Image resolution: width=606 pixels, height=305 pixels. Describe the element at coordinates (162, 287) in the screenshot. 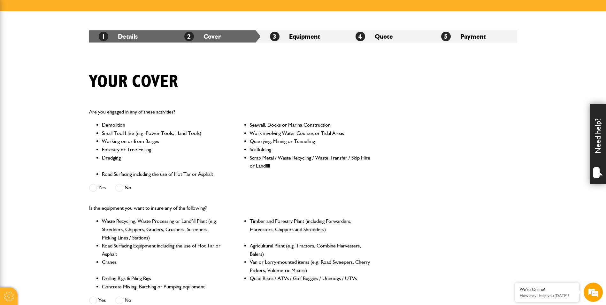

I see `li: Concrete Mixing, Batching or Pumping equipment` at that location.